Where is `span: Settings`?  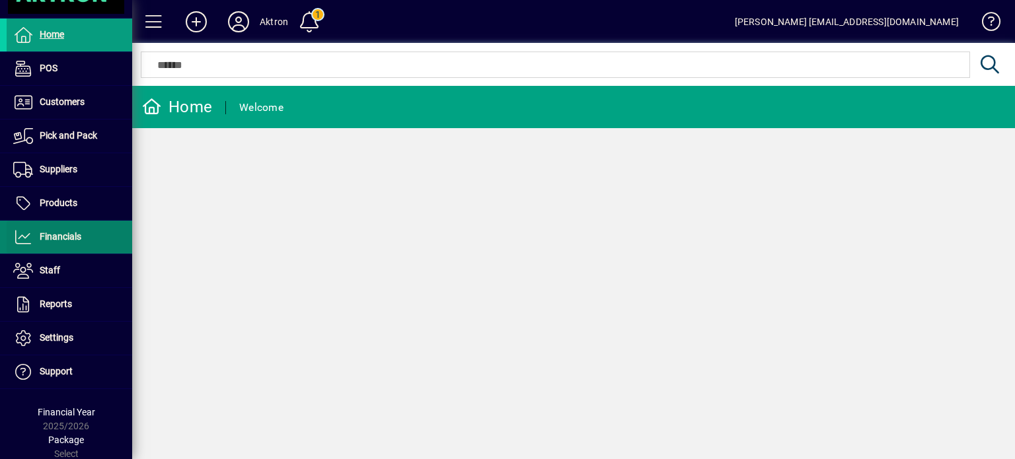 span: Settings is located at coordinates (56, 338).